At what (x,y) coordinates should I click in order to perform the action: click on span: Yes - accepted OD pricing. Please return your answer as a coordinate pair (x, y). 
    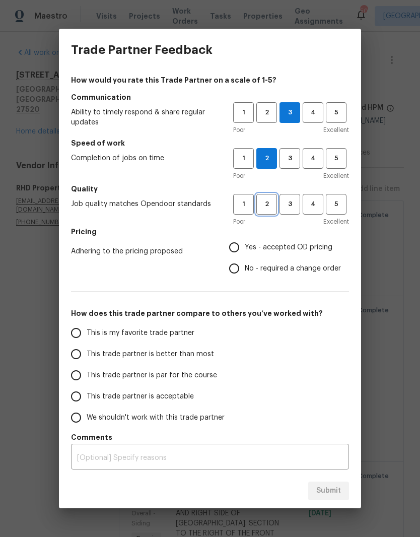
    Looking at the image, I should click on (289, 247).